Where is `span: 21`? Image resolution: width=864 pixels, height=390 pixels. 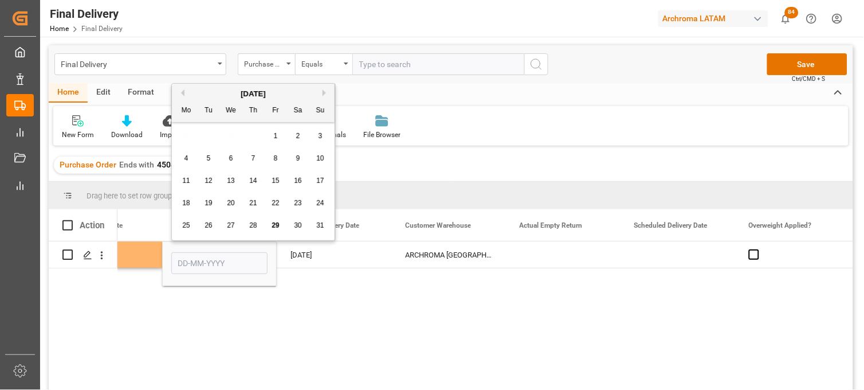 span: 21 is located at coordinates (253, 203).